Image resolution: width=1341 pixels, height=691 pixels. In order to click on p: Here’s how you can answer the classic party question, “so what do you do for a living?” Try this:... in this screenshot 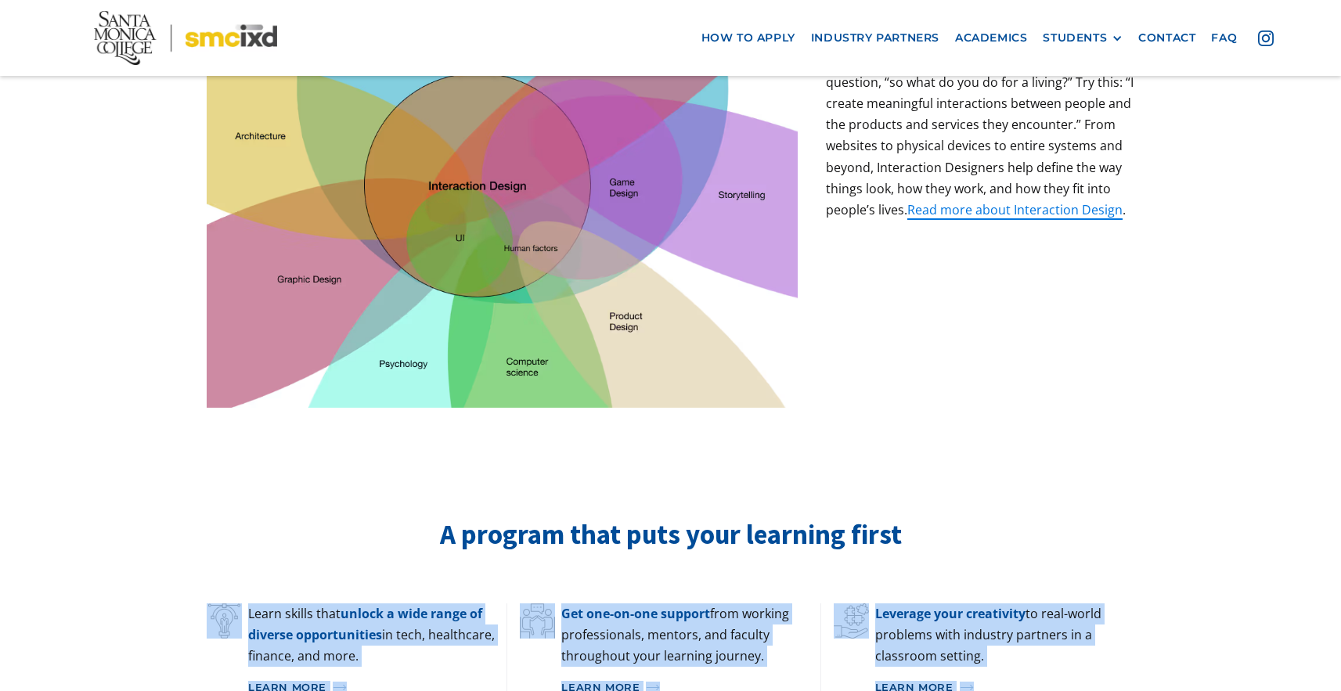, I will do `click(980, 136)`.